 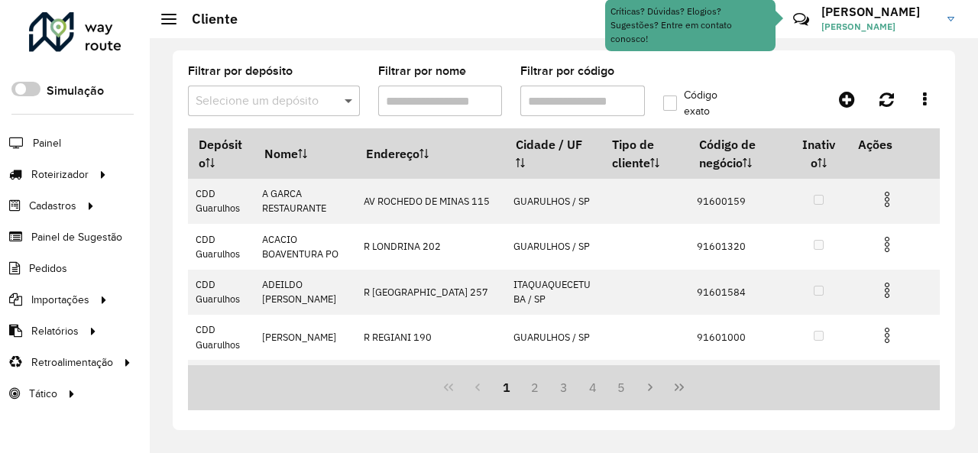 What do you see at coordinates (304, 246) in the screenshot?
I see `td: ACACIO BOAVENTURA PO` at bounding box center [304, 246].